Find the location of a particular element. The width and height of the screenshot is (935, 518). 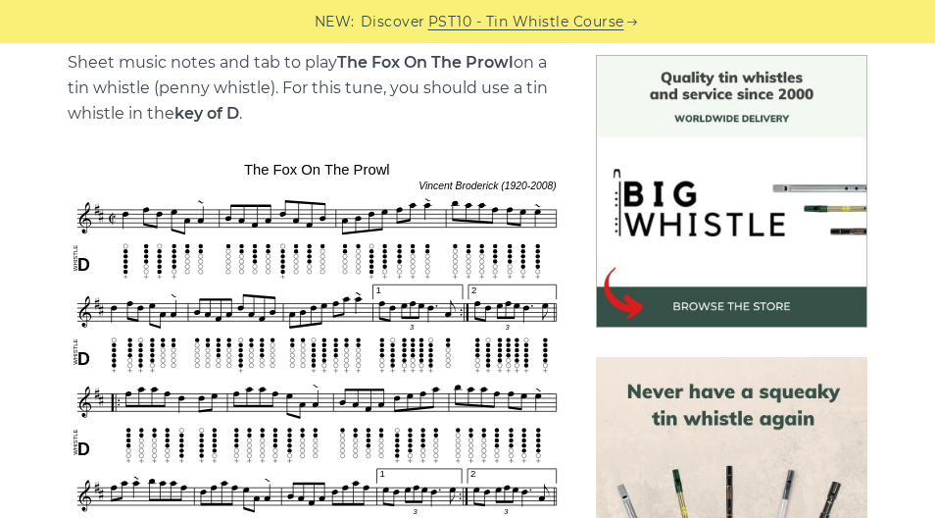

span: Discover is located at coordinates (393, 22).